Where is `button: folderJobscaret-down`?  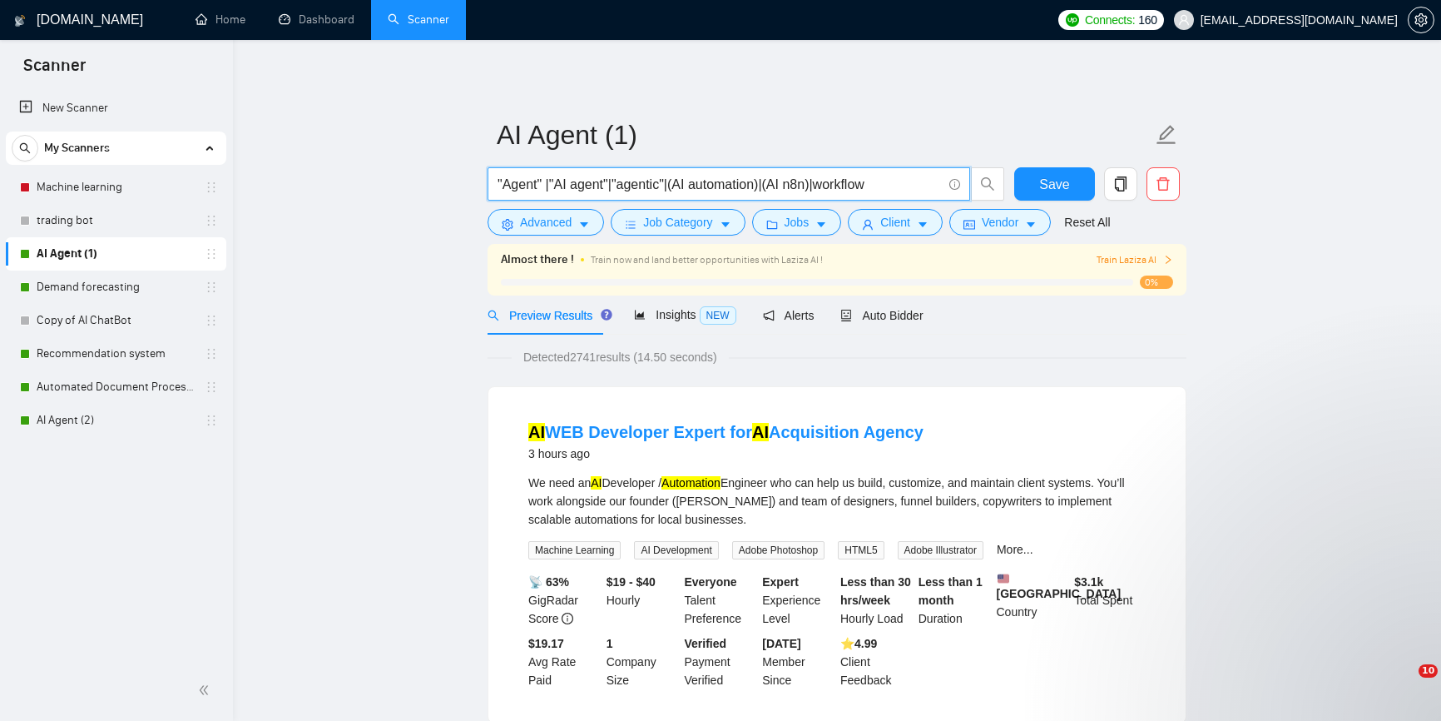
button: folderJobscaret-down is located at coordinates (797, 222).